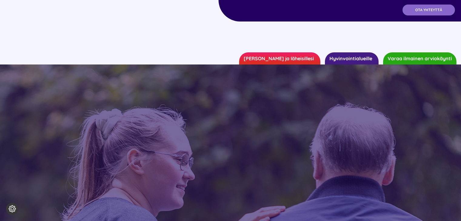 This screenshot has height=221, width=461. I want to click on a: Varaa ilmainen arviokäynti, so click(420, 59).